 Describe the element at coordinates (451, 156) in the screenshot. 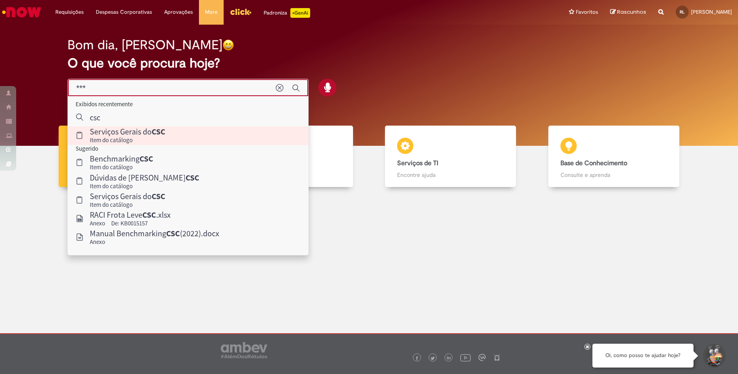

I see `a: Serviços de TI Encontre ajuda` at that location.